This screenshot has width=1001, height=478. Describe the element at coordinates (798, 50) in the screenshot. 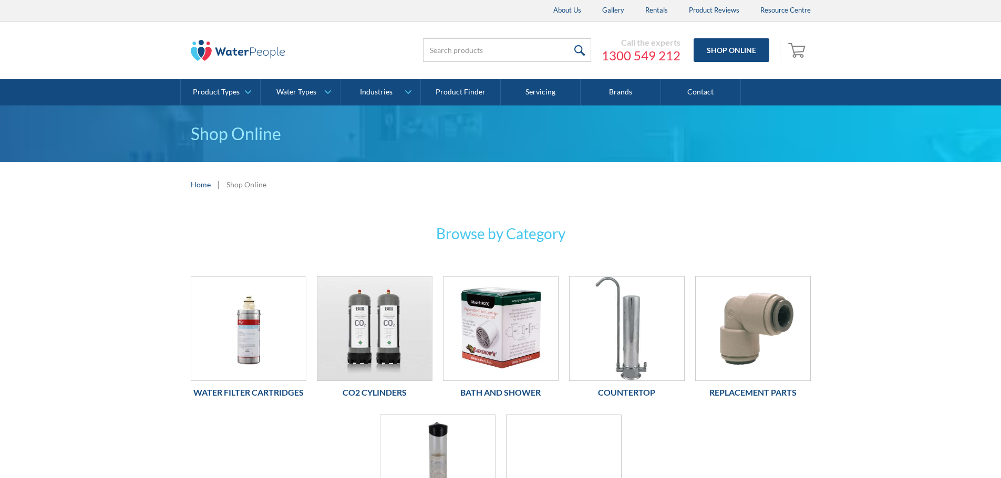

I see `a: Open cart` at that location.